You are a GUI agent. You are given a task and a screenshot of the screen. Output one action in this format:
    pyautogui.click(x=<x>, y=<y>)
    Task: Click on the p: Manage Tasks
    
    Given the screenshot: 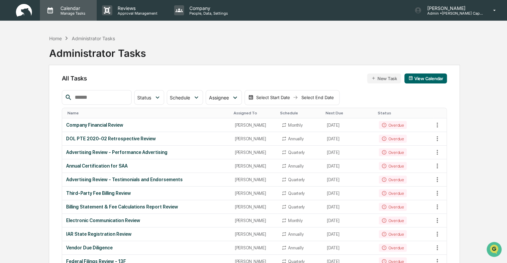 What is the action you would take?
    pyautogui.click(x=72, y=13)
    